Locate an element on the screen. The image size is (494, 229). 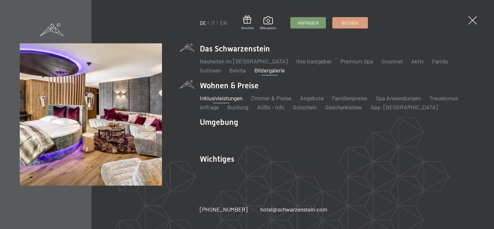
a: Buchen is located at coordinates (350, 23).